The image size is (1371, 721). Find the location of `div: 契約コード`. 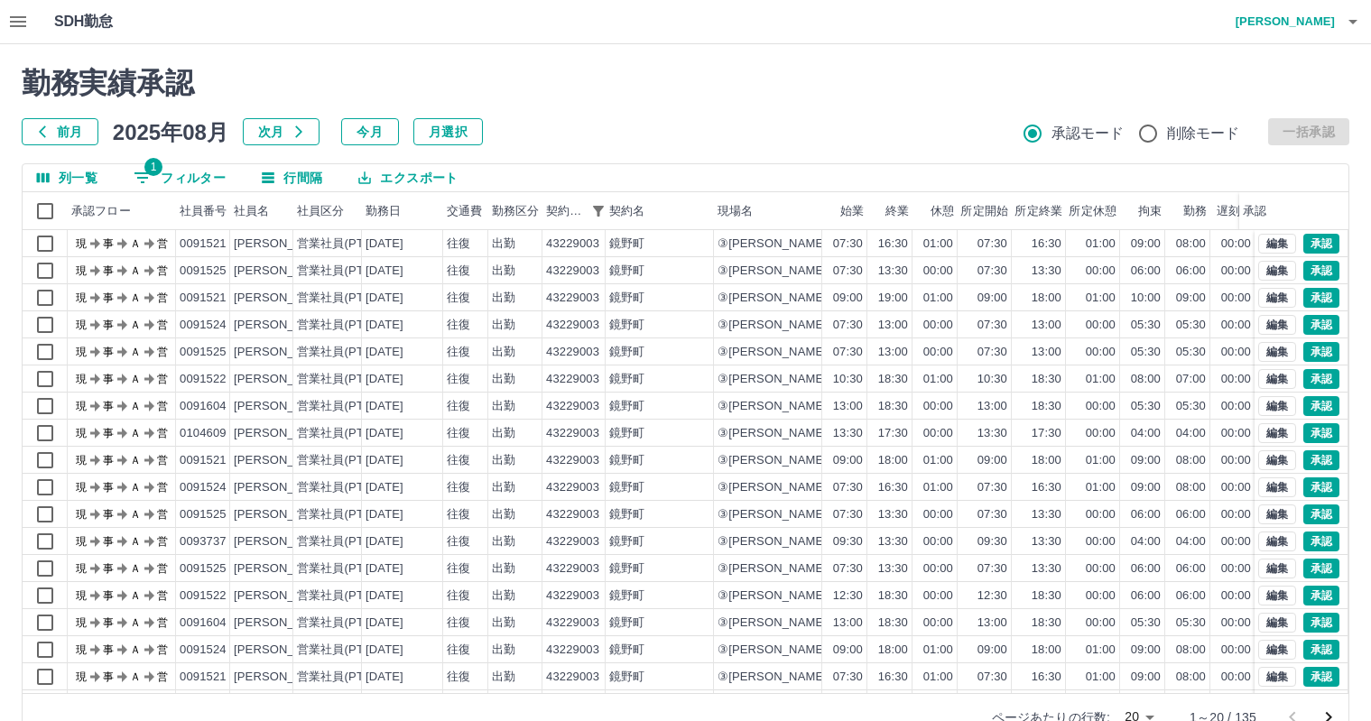

div: 契約コード is located at coordinates (566, 211).